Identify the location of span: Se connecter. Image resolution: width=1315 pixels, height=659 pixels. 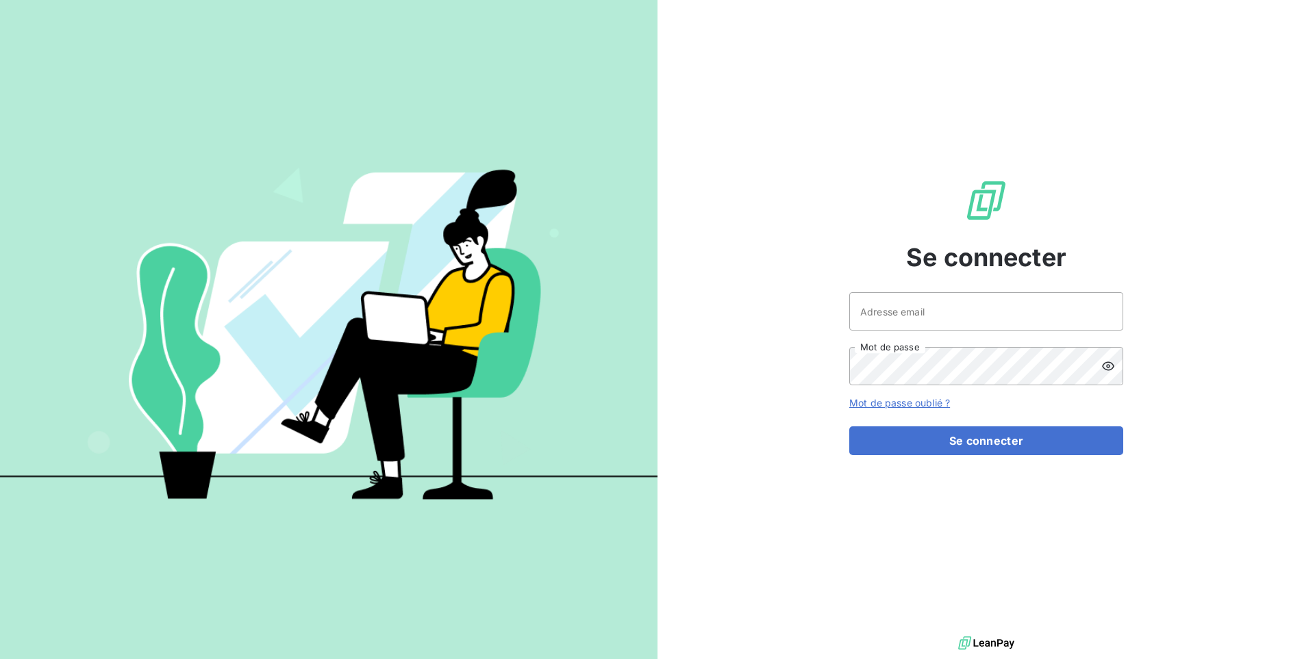
(986, 257).